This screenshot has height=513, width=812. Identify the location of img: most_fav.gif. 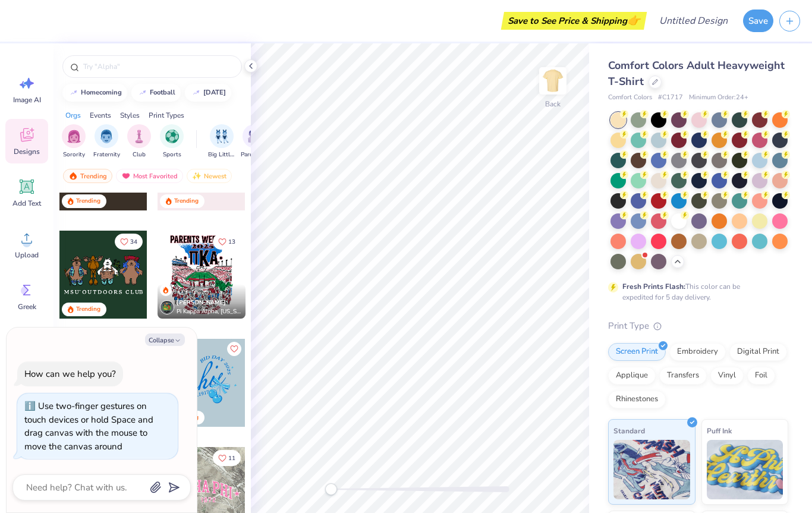
(126, 176).